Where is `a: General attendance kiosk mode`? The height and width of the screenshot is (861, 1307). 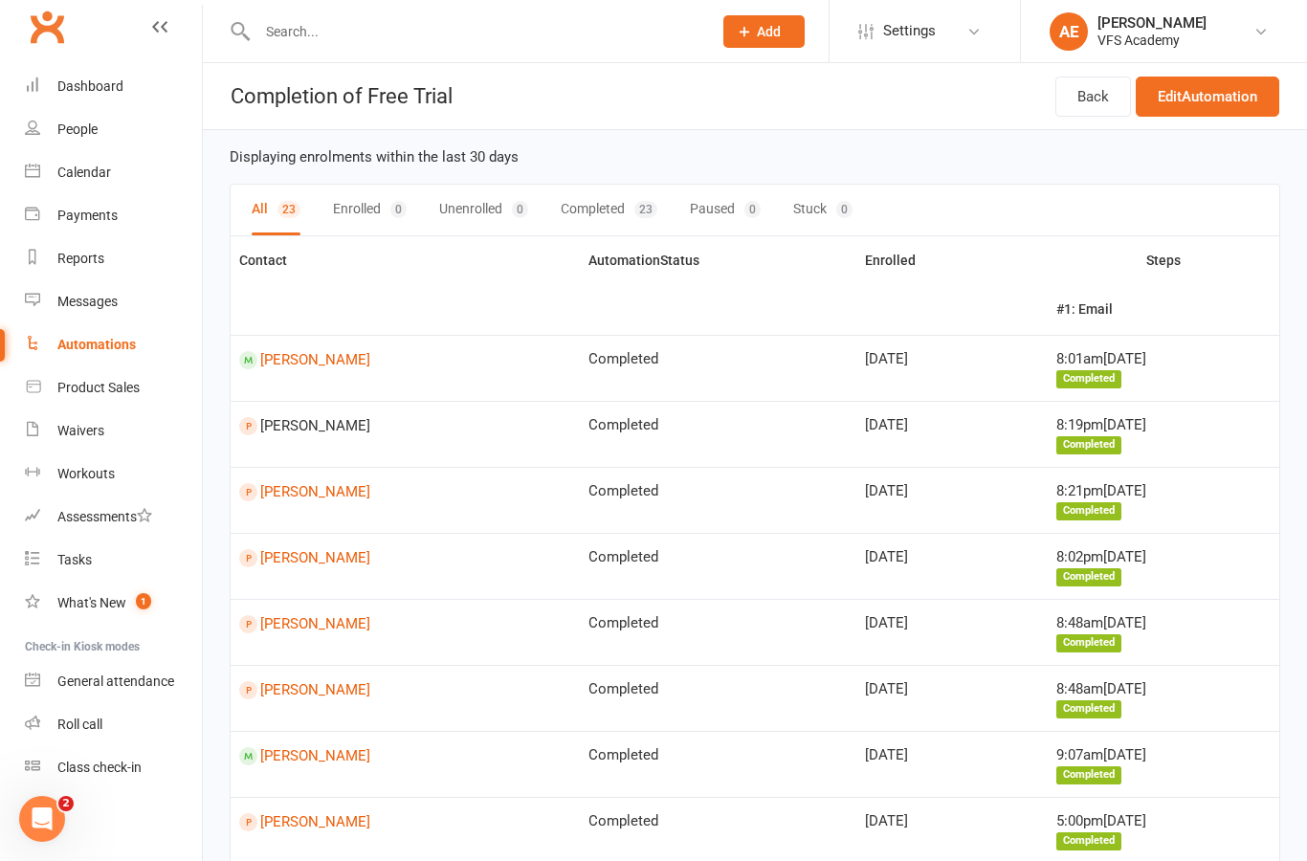
a: General attendance kiosk mode is located at coordinates (113, 681).